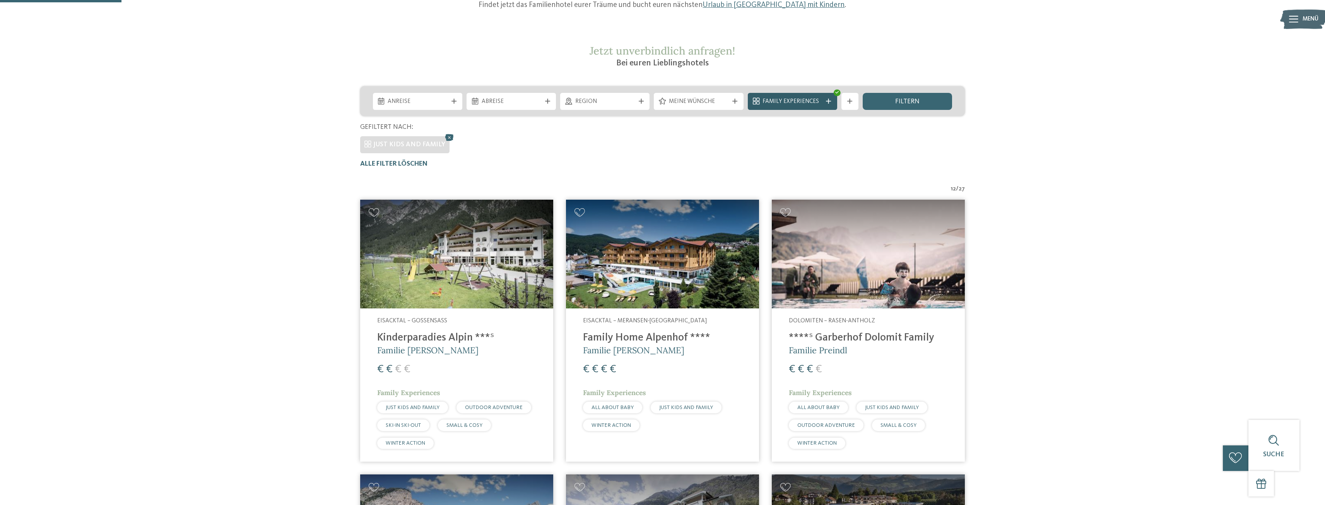 The width and height of the screenshot is (1325, 505). Describe the element at coordinates (953, 189) in the screenshot. I see `span: 12` at that location.